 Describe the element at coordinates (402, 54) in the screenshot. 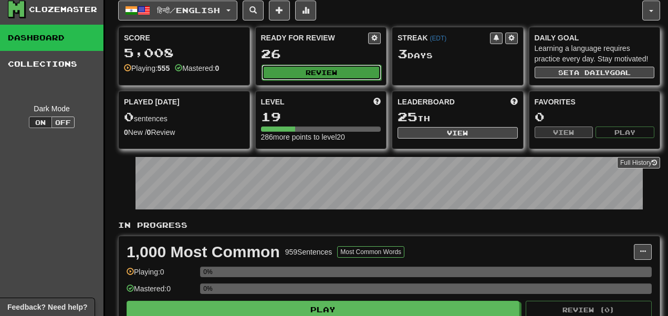

I see `span: 3` at that location.